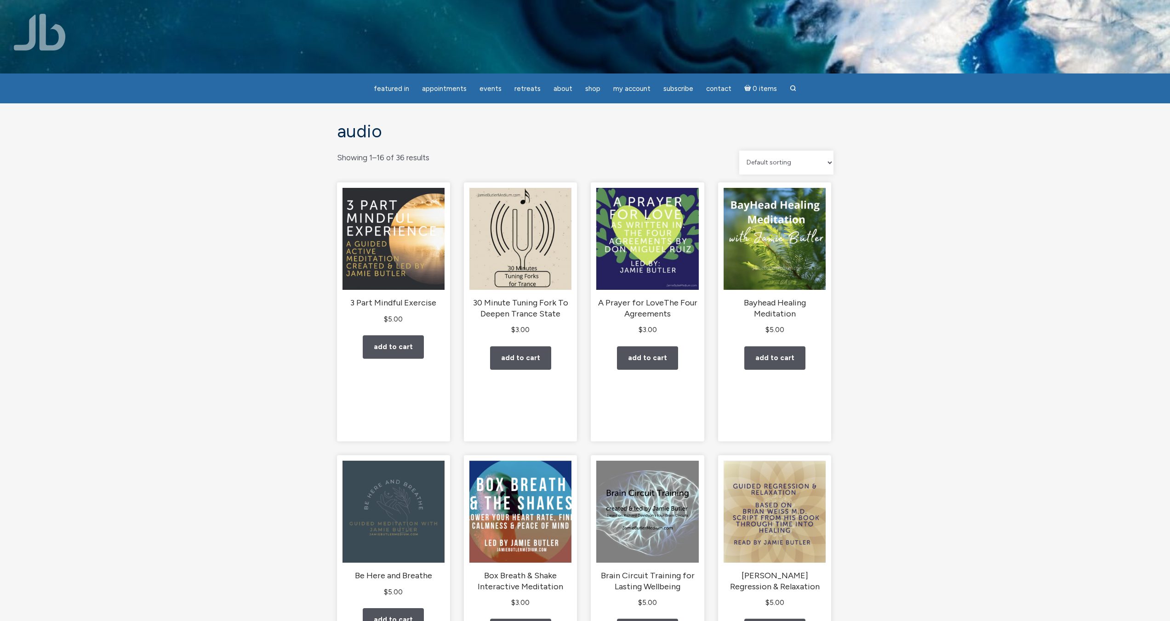 The width and height of the screenshot is (1170, 621). Describe the element at coordinates (764, 89) in the screenshot. I see `span: 0 items` at that location.